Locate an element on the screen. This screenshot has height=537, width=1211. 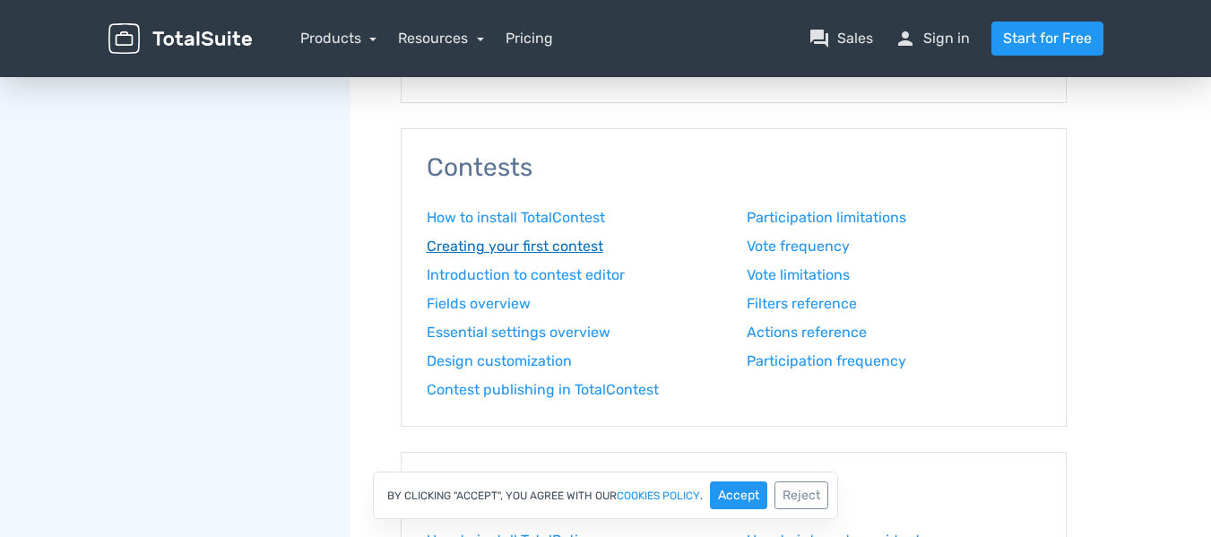
a: Actions reference is located at coordinates (894, 333).